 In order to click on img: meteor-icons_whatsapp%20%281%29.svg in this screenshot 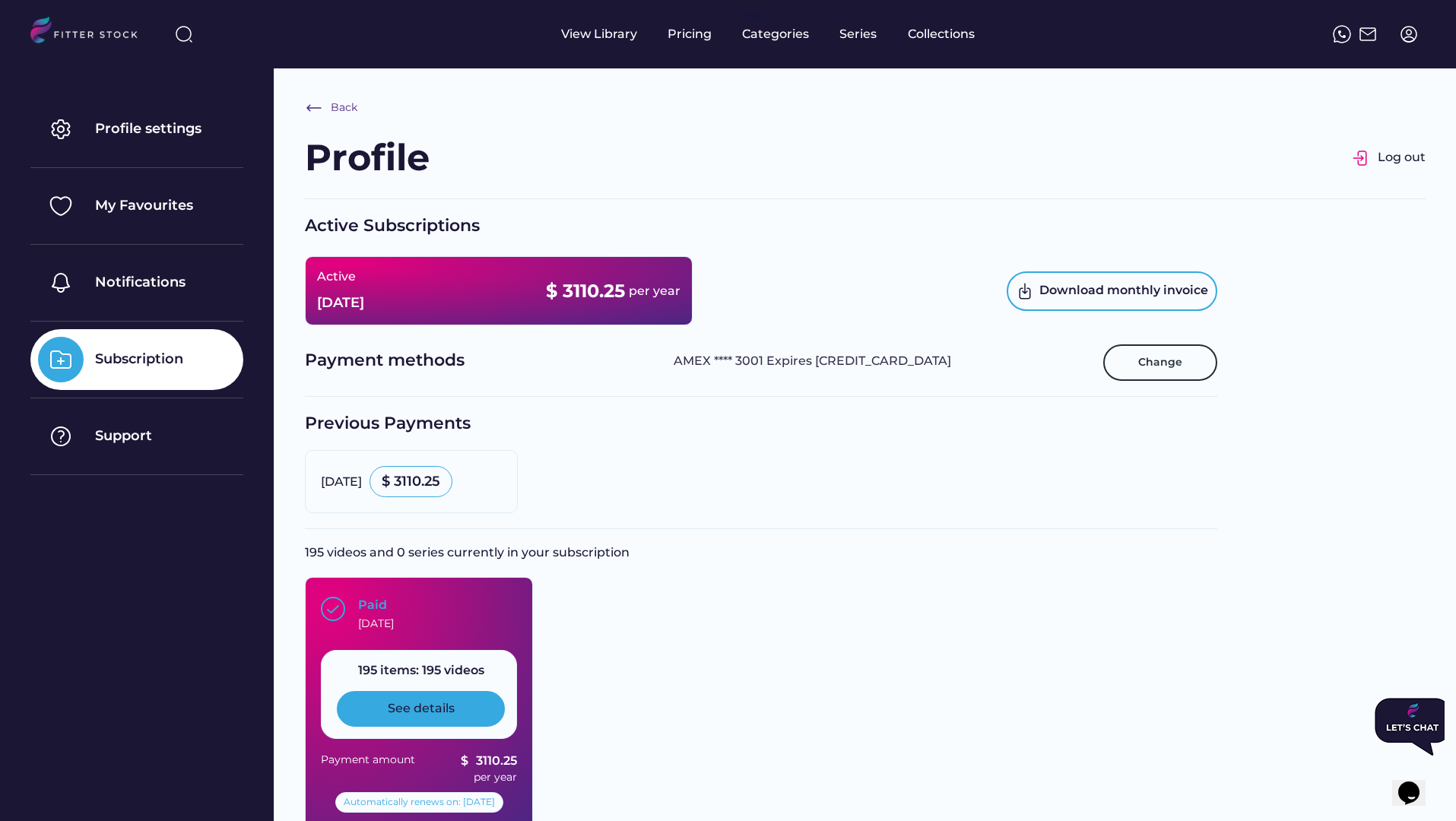, I will do `click(1342, 35)`.